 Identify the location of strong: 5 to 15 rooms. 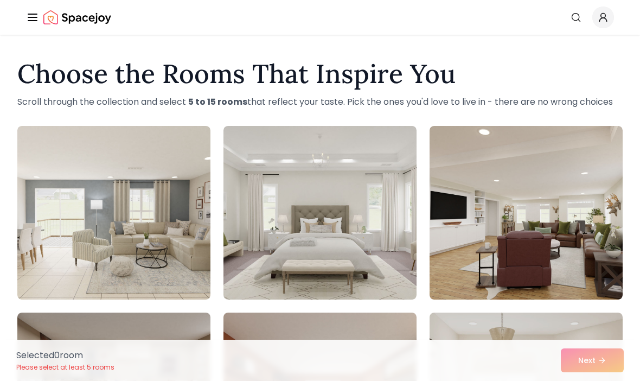
(217, 101).